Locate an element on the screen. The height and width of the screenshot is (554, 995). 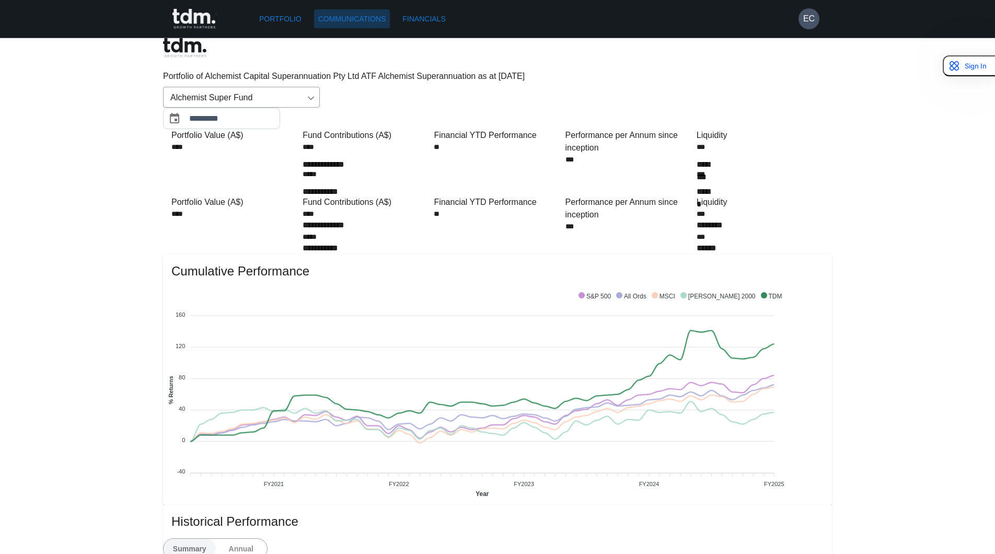
span: S&P 500 is located at coordinates (594, 296).